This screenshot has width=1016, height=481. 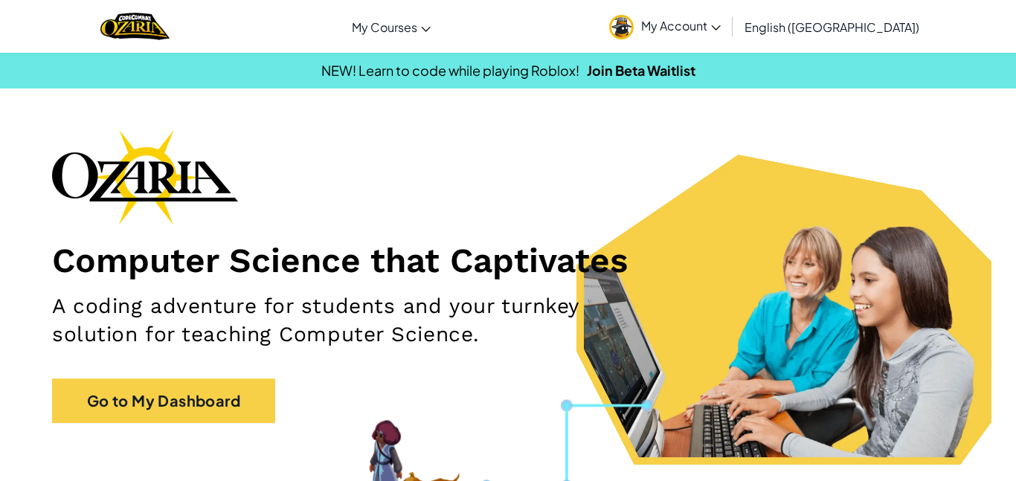 What do you see at coordinates (145, 177) in the screenshot?
I see `img: Ozaria branding logo` at bounding box center [145, 177].